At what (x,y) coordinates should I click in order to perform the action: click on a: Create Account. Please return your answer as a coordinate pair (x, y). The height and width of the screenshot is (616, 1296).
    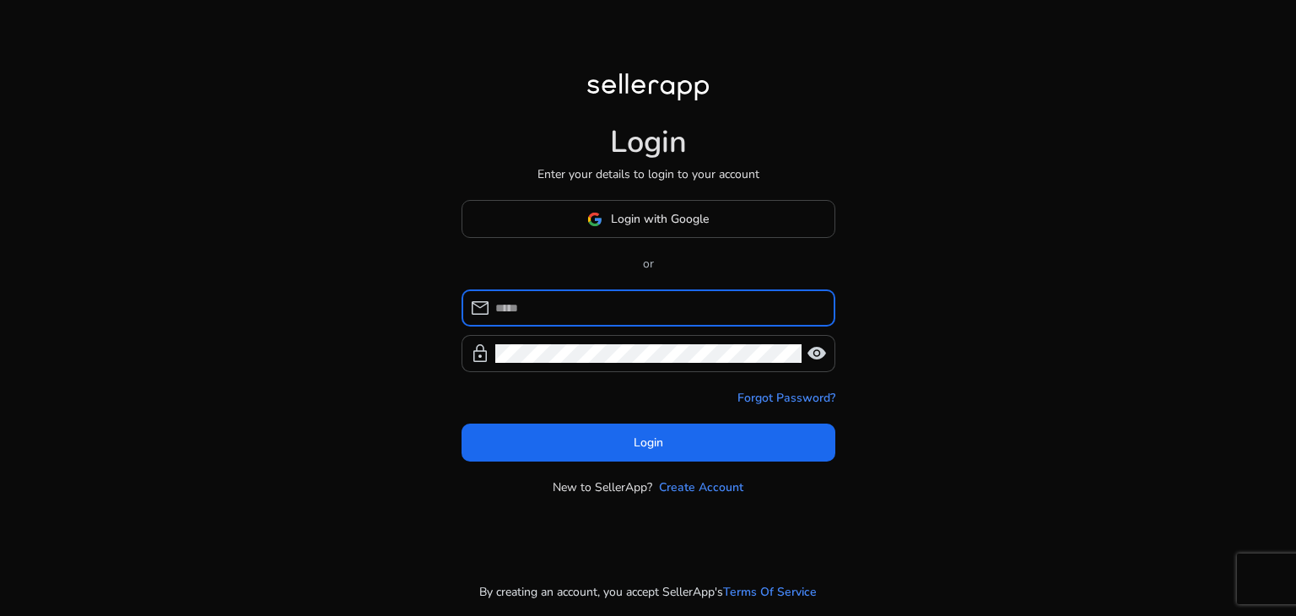
    Looking at the image, I should click on (701, 487).